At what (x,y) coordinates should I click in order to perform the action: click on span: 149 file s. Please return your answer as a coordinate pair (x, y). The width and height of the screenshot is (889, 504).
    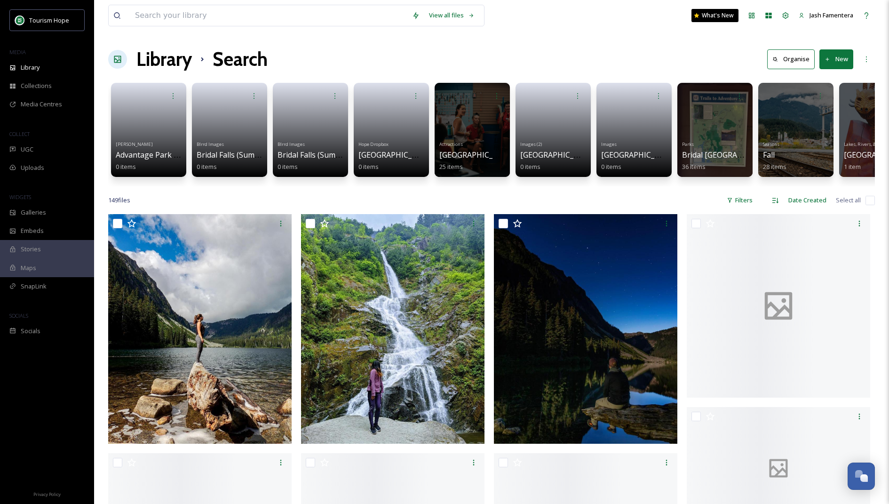
    Looking at the image, I should click on (119, 200).